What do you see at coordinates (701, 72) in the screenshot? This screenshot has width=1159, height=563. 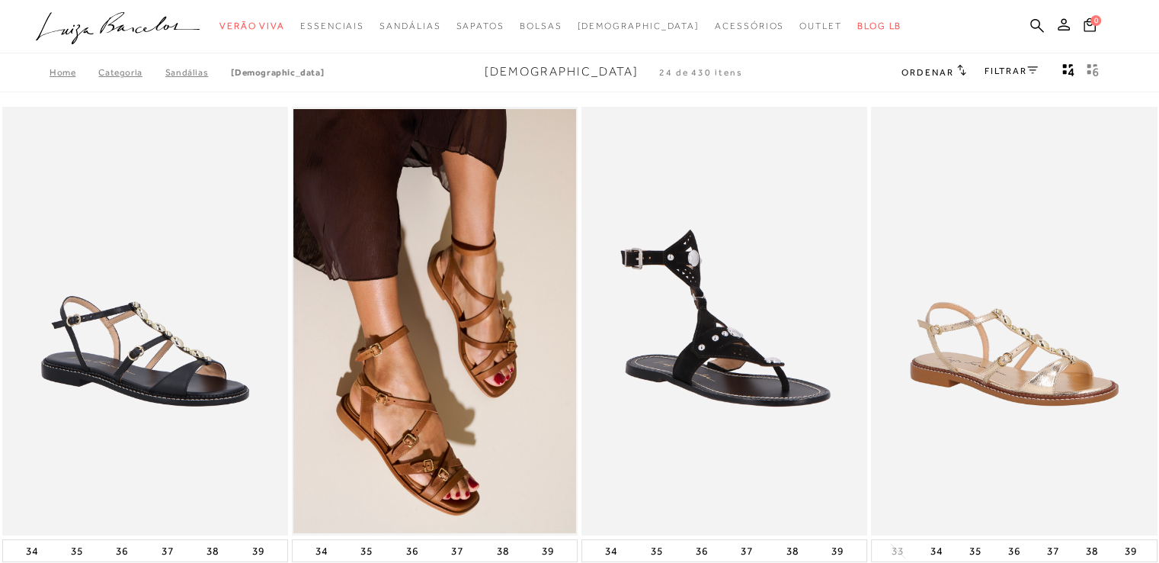 I see `span: 24 de 430 itens` at bounding box center [701, 72].